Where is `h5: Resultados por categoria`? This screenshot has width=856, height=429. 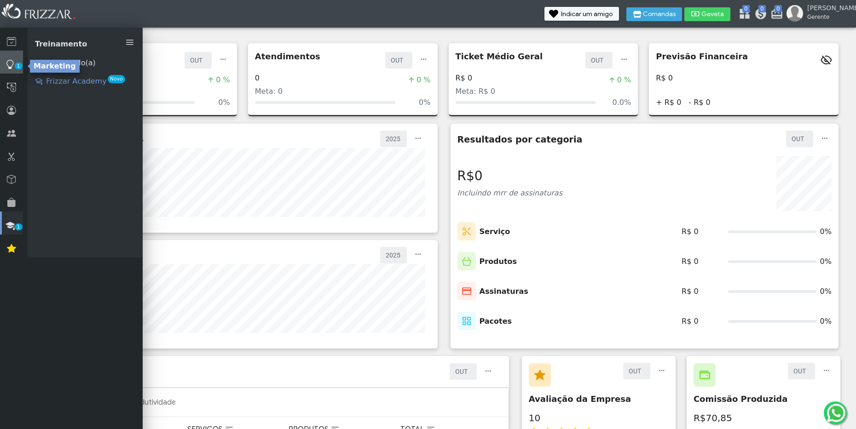
h5: Resultados por categoria is located at coordinates (520, 139).